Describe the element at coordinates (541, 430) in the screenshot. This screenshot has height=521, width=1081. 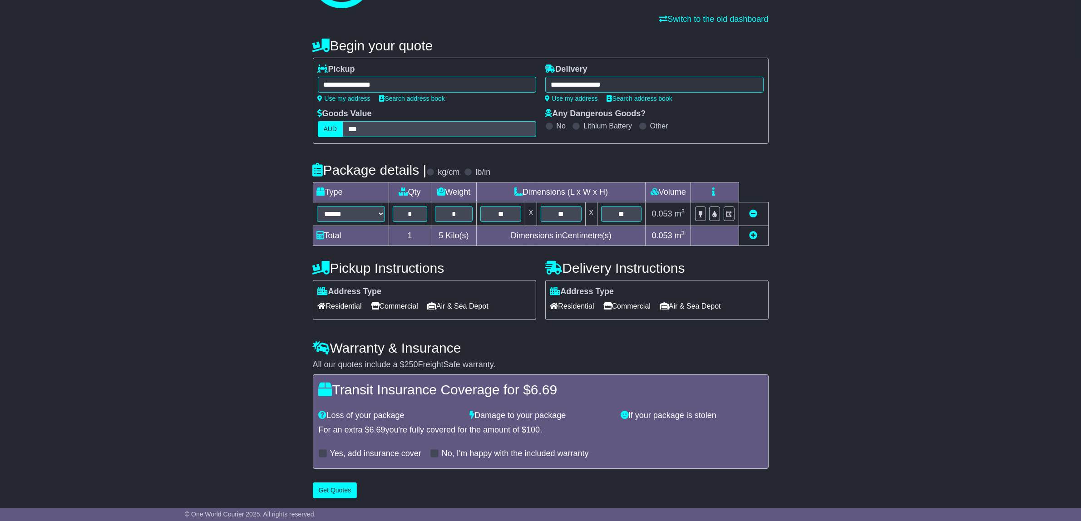
I see `div: For an extra $ you're fully covered for the amount of $ .` at that location.